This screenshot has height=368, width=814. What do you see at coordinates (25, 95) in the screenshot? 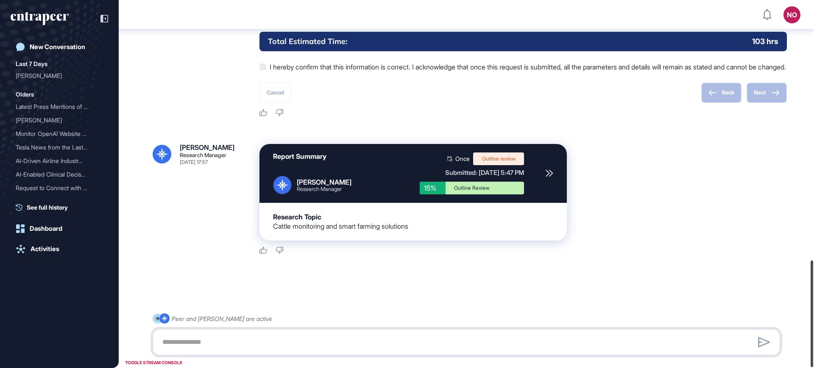
I see `div: Olders` at bounding box center [25, 95].